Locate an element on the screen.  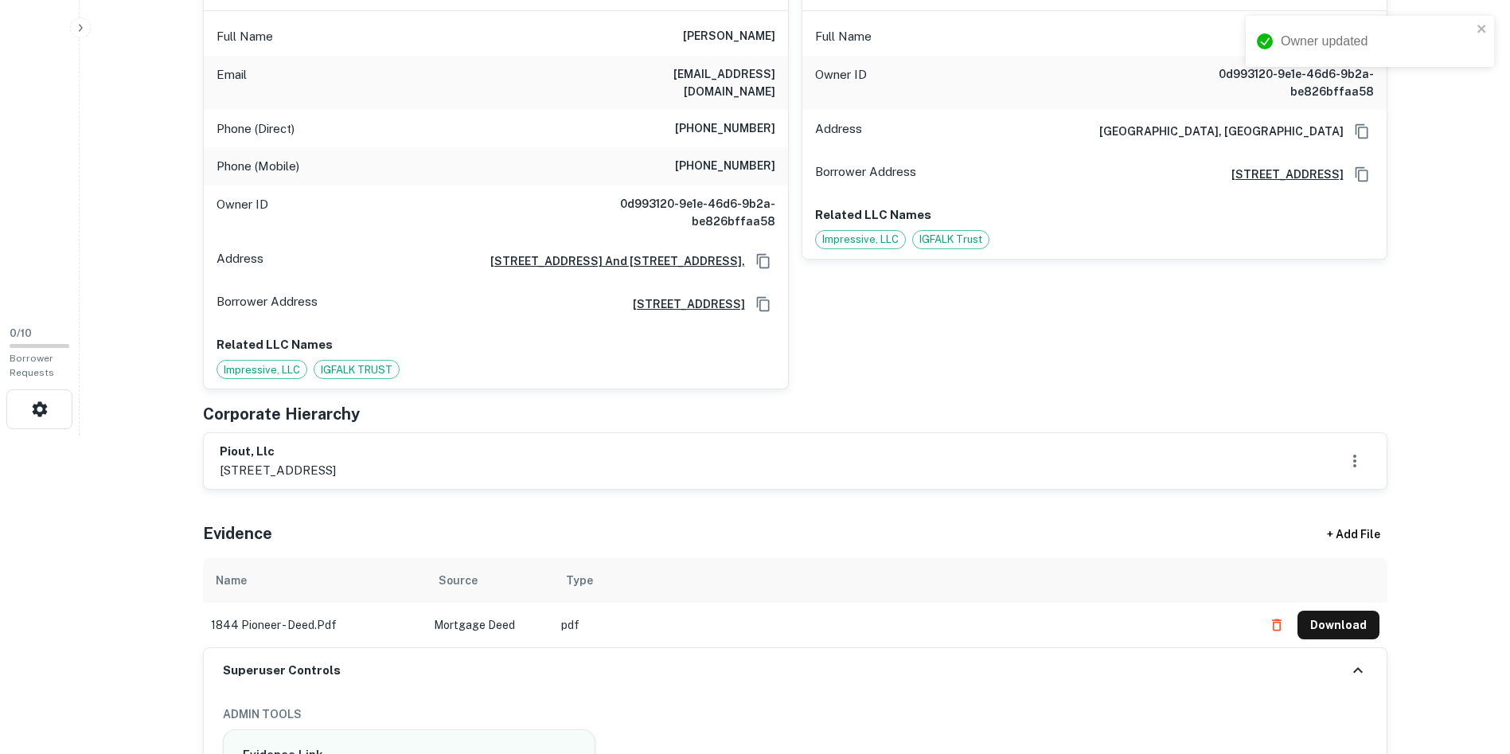
p: Email is located at coordinates (232, 83).